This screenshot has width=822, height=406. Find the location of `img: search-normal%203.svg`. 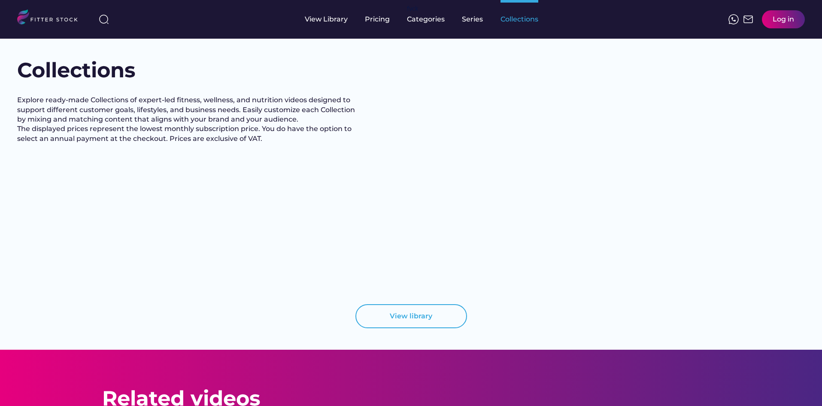

img: search-normal%203.svg is located at coordinates (104, 19).